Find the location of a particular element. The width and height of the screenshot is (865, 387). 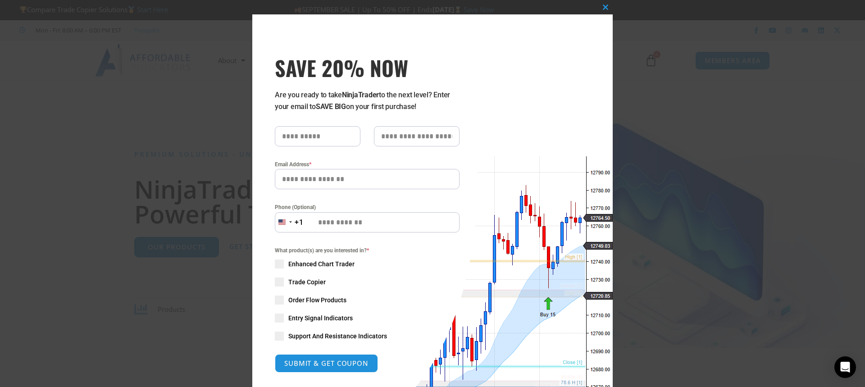

p: Are you ready to take to the next level? Enter your email to on your first purchase! is located at coordinates (367, 101).